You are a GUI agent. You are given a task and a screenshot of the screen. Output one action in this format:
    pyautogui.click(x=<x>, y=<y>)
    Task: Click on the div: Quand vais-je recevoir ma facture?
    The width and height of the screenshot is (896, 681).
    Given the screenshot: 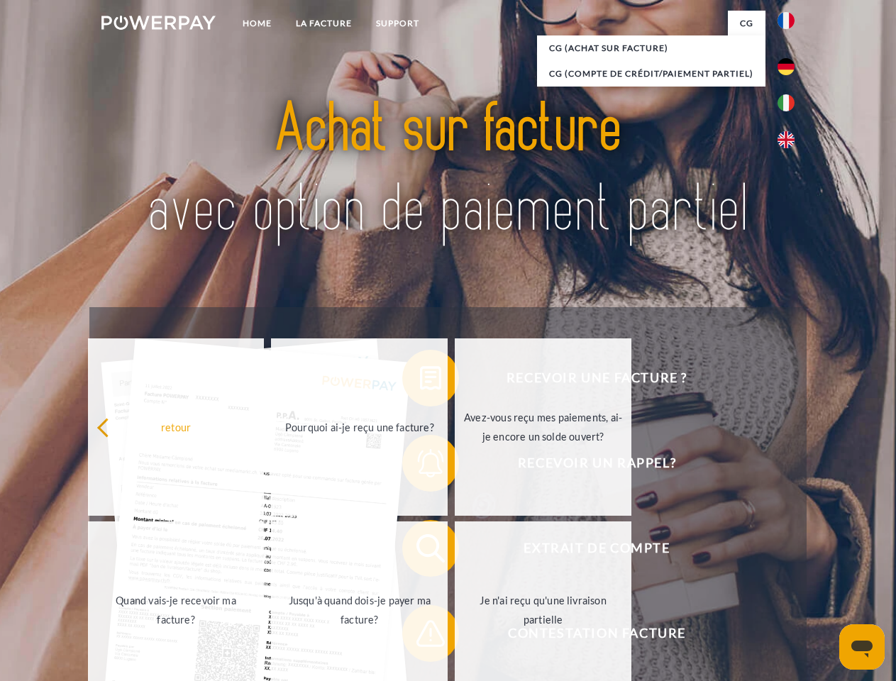 What is the action you would take?
    pyautogui.click(x=176, y=610)
    